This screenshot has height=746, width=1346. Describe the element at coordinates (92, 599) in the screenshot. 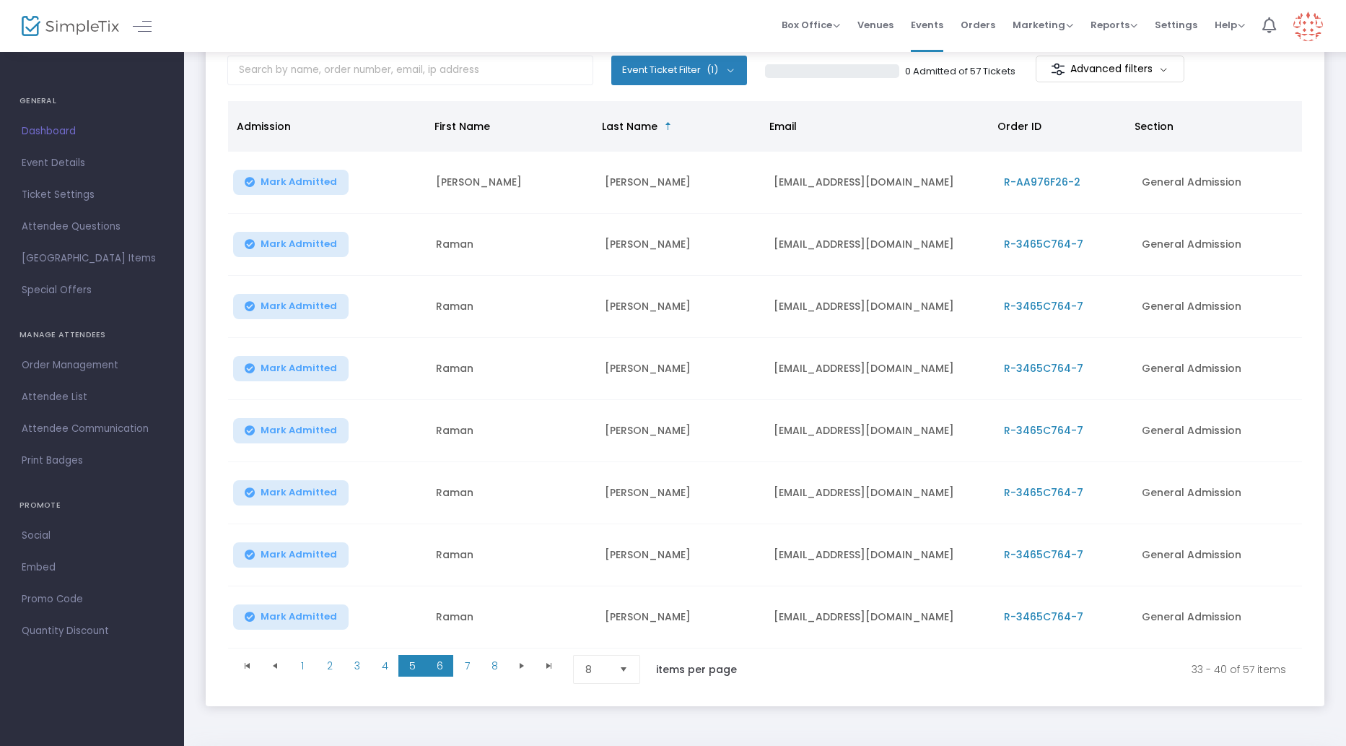

I see `span: Promo Code` at that location.